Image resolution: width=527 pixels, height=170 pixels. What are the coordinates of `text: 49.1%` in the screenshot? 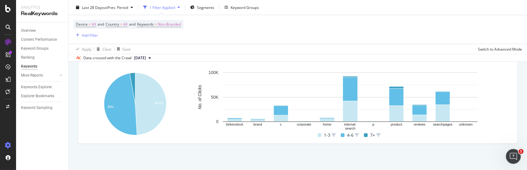 It's located at (159, 103).